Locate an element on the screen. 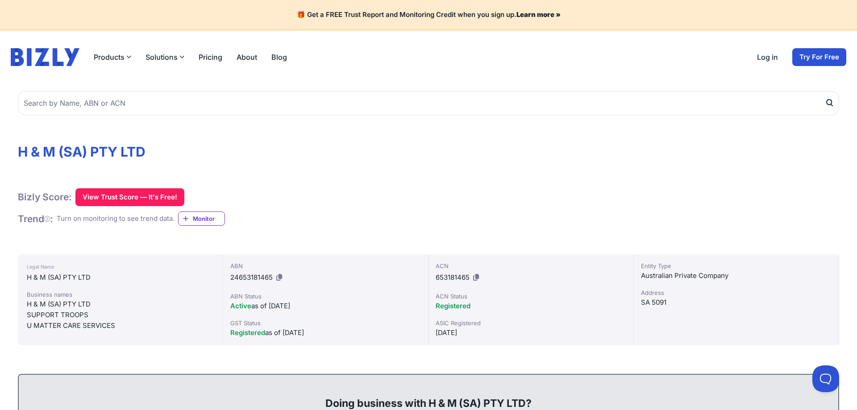  a: Learn more » is located at coordinates (538, 14).